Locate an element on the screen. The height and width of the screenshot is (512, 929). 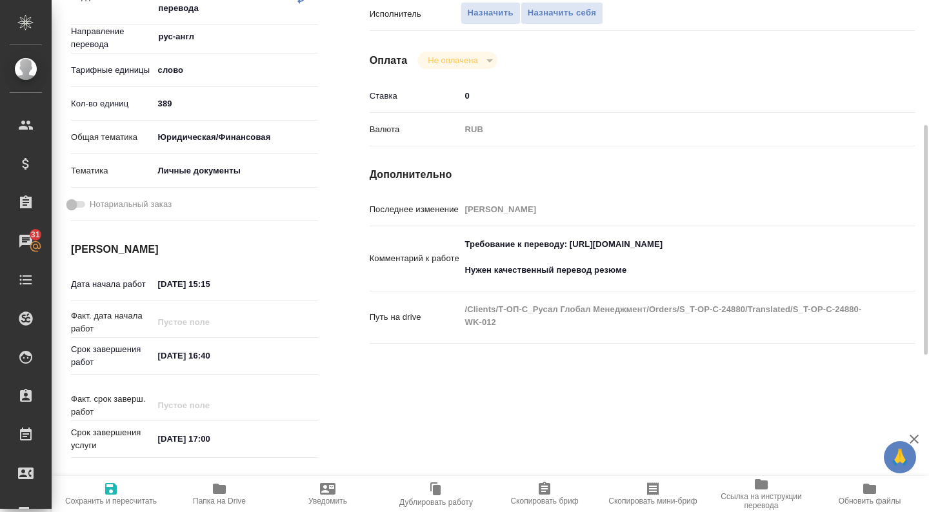
button: Уведомить is located at coordinates (328, 494).